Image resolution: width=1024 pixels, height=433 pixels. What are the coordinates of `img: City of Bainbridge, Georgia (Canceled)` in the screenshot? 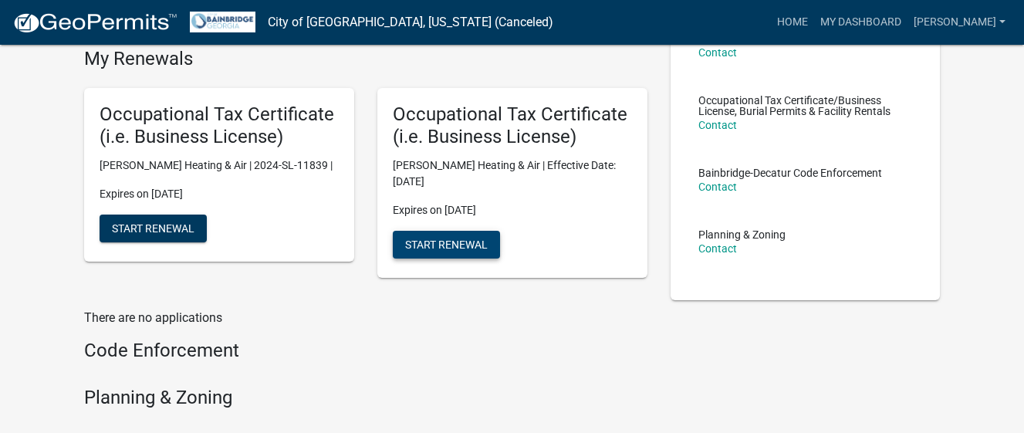 It's located at (222, 22).